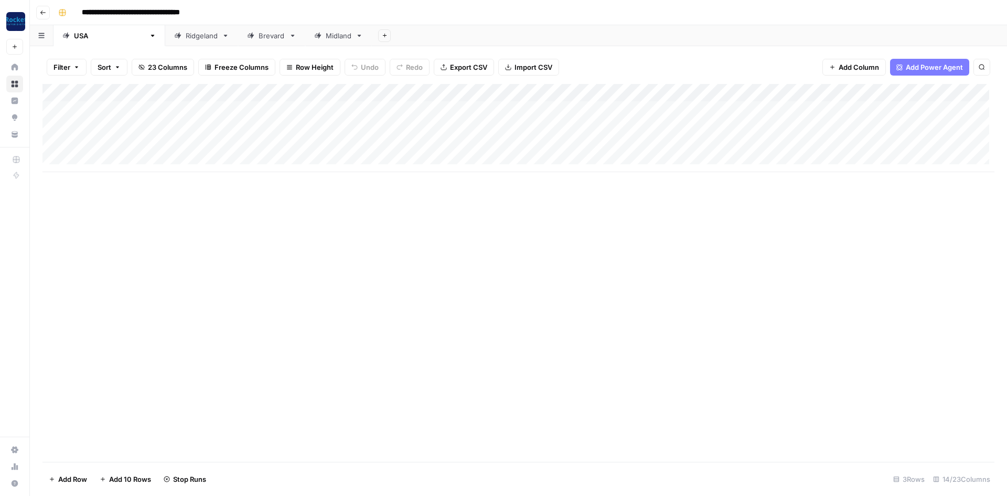 The height and width of the screenshot is (496, 1007). Describe the element at coordinates (15, 101) in the screenshot. I see `a: Insights` at that location.